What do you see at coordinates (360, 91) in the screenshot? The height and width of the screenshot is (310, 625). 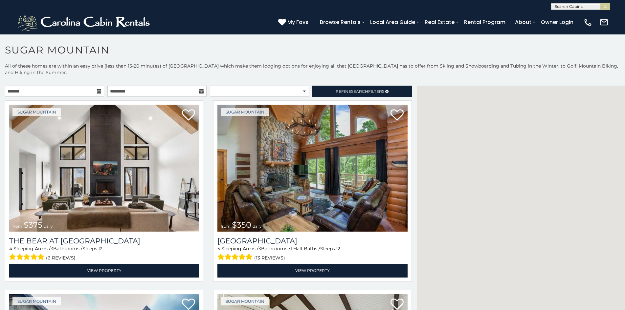 I see `span: Search` at bounding box center [360, 91].